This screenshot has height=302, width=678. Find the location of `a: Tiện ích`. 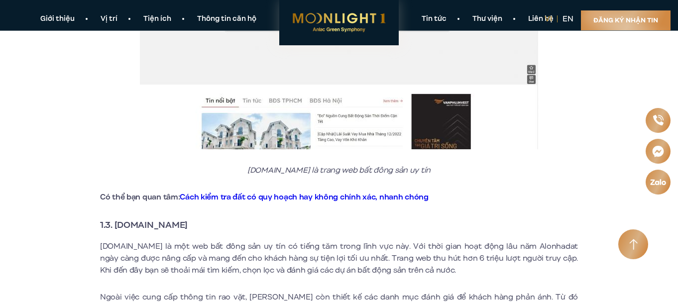

a: Tiện ích is located at coordinates (157, 19).